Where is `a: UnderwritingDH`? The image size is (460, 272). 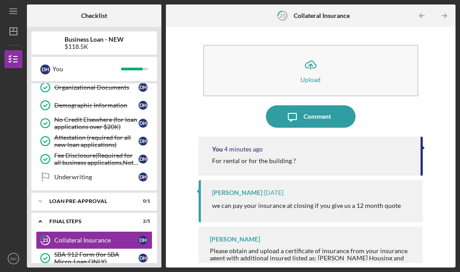
a: UnderwritingDH is located at coordinates (94, 177).